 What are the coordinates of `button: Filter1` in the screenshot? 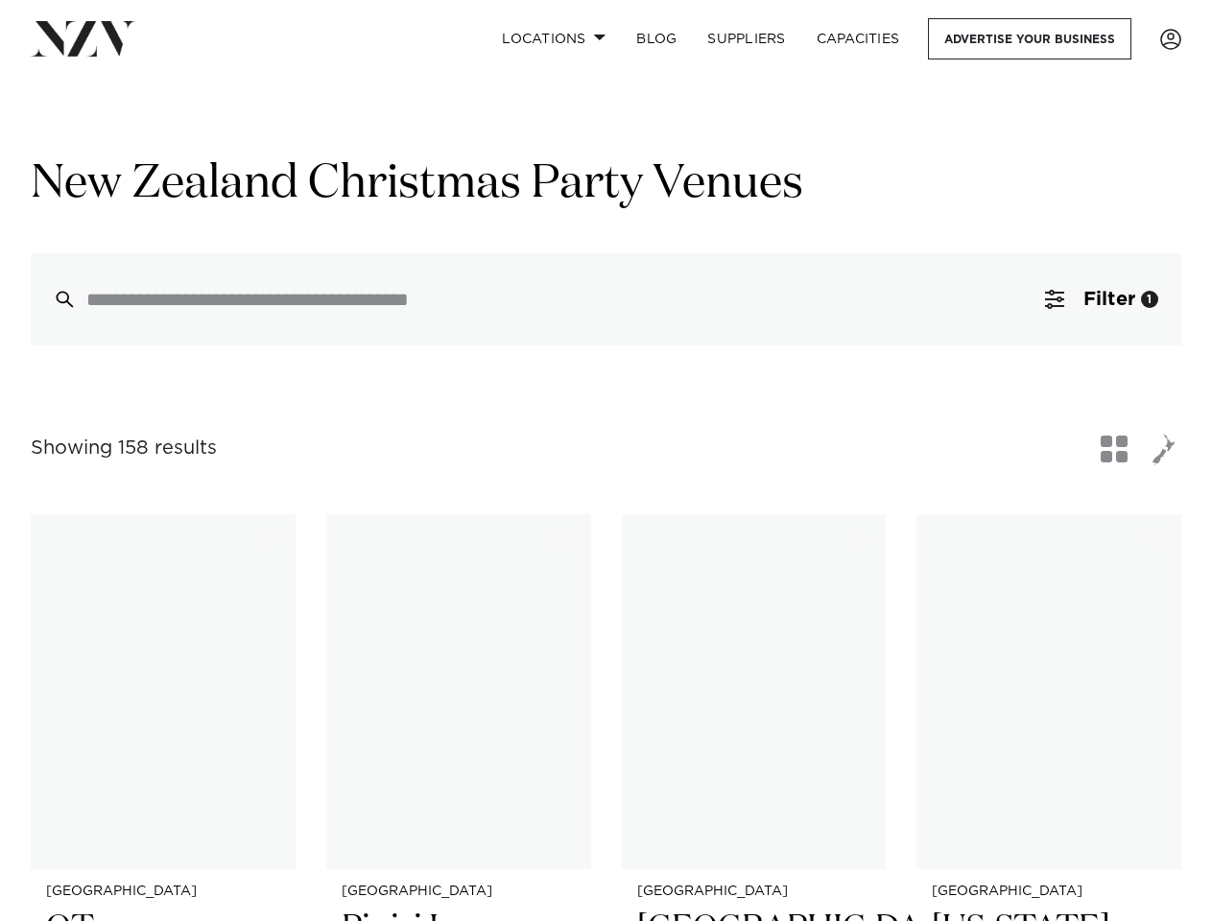 It's located at (1102, 299).